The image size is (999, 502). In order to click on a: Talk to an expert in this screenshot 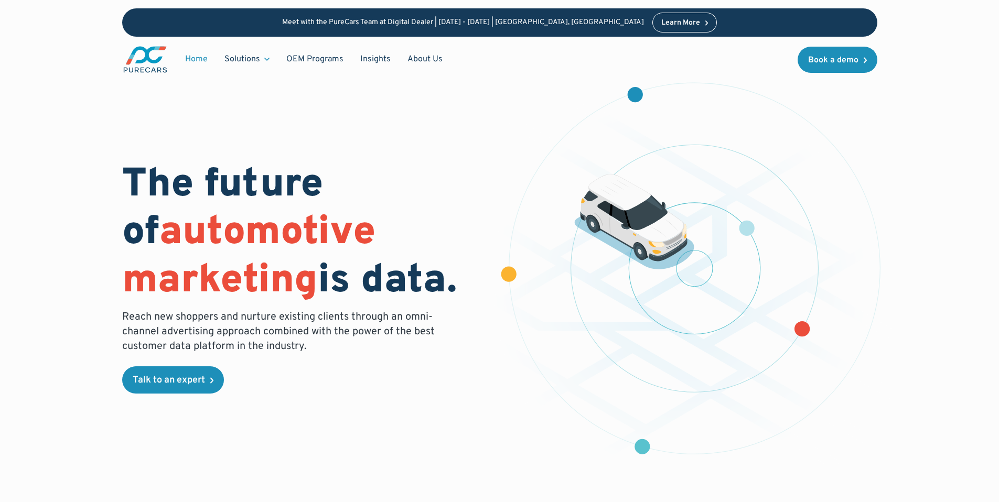, I will do `click(173, 380)`.